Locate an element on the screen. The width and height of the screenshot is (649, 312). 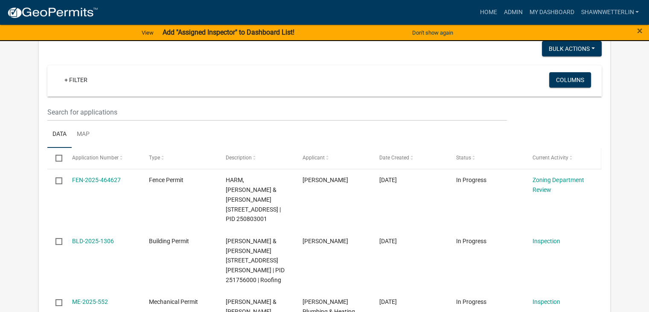
datatable-header-cell: Select is located at coordinates (56, 158).